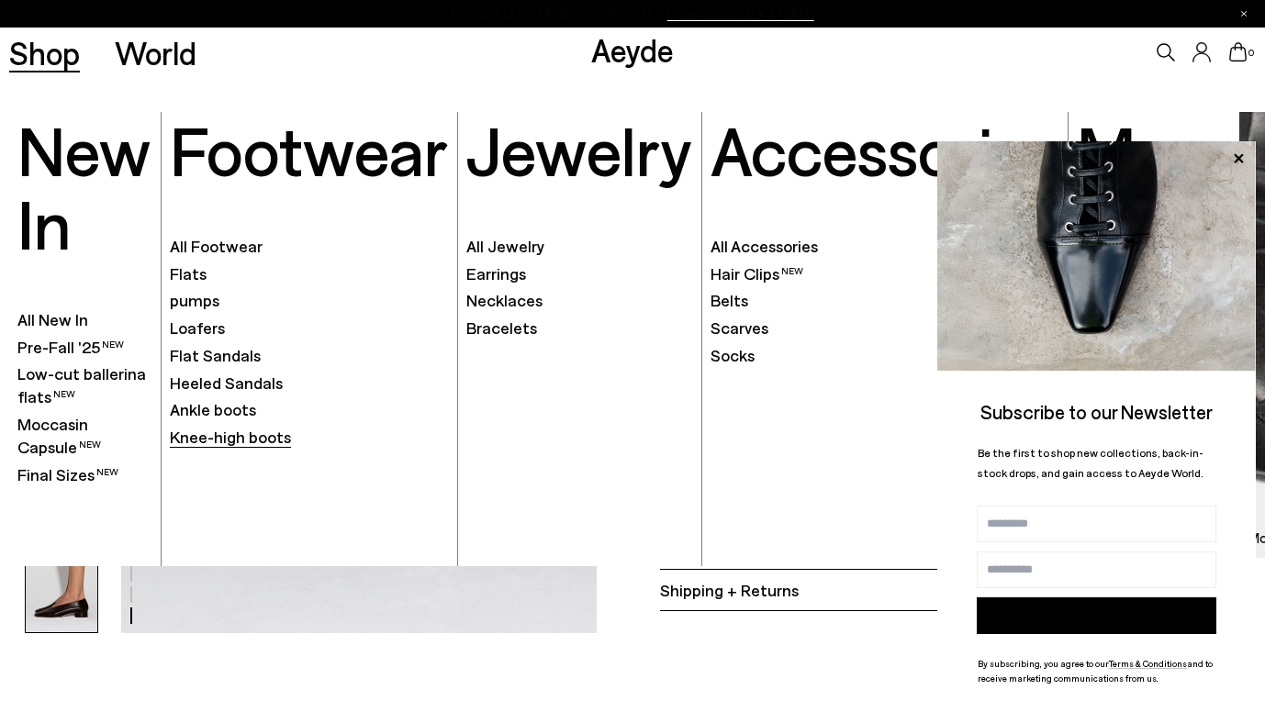 This screenshot has width=1265, height=723. I want to click on font: Aeyde, so click(632, 50).